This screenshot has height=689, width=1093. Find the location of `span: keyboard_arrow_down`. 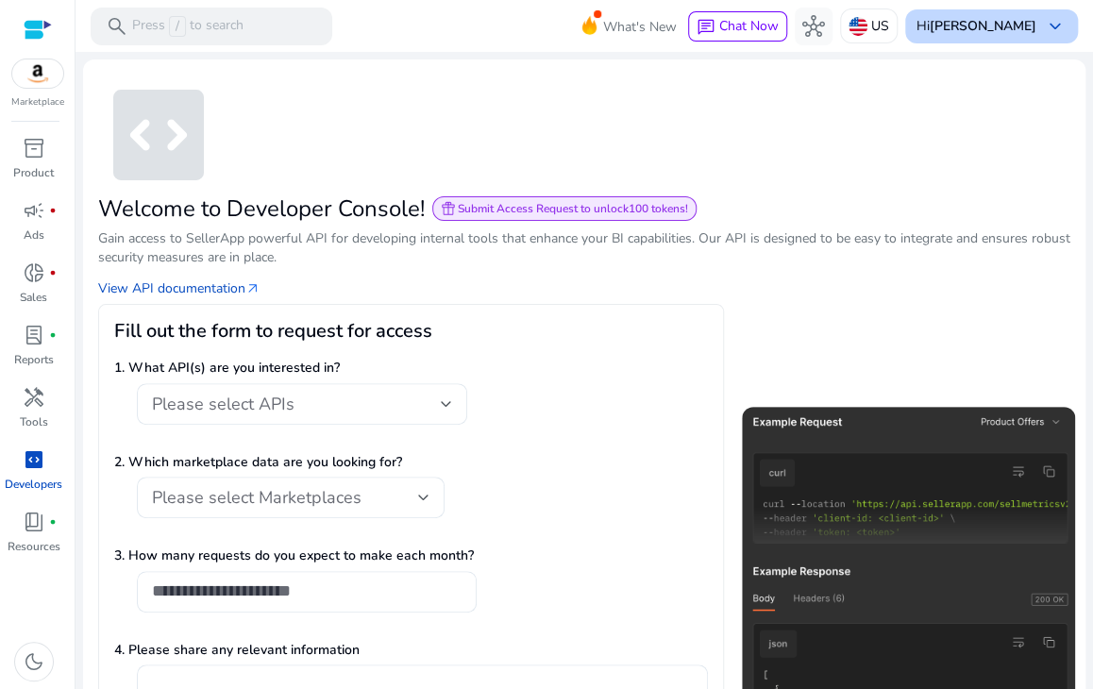

span: keyboard_arrow_down is located at coordinates (1056, 26).